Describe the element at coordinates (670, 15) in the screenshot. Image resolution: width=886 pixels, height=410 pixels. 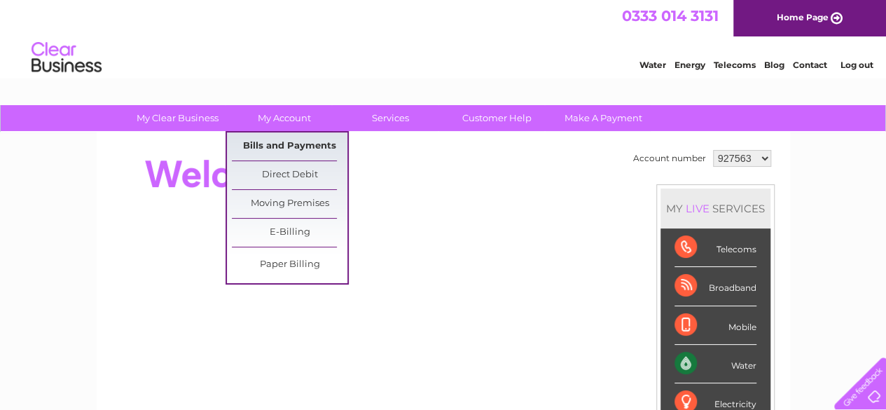
I see `a: 0333 014 3131` at that location.